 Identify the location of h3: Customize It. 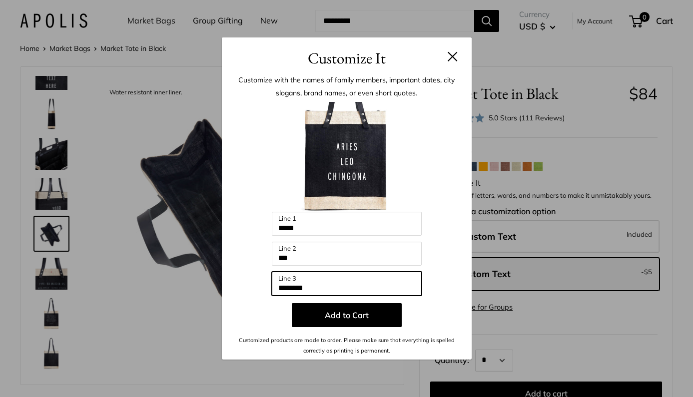
(347, 58).